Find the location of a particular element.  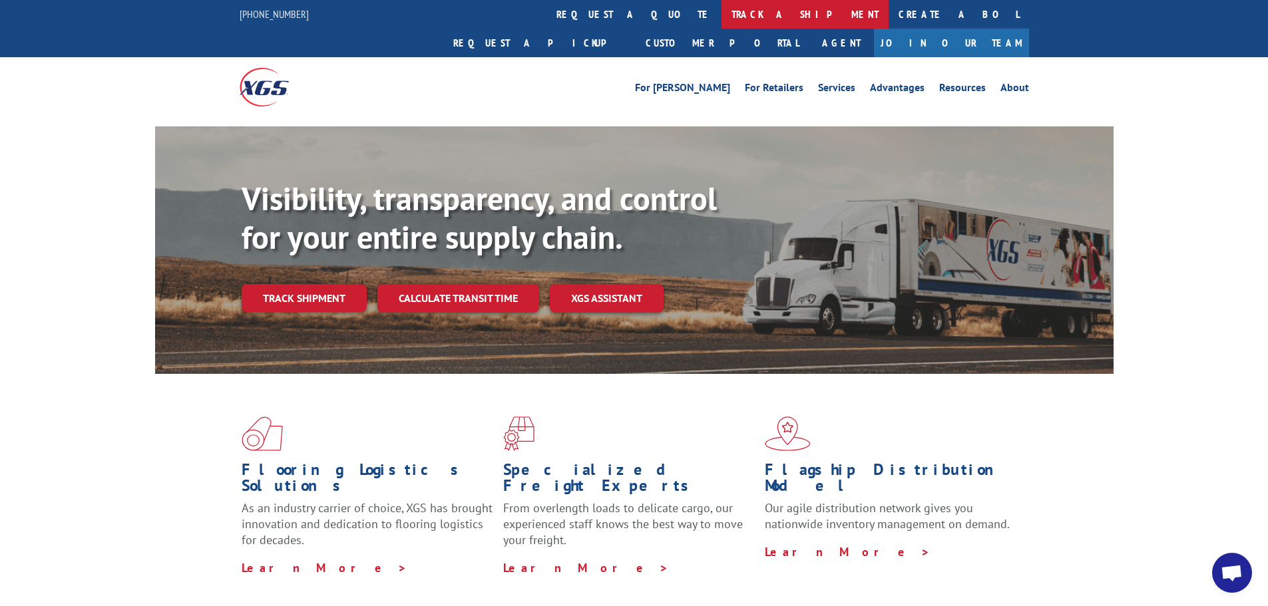

a: Track shipment is located at coordinates (304, 298).